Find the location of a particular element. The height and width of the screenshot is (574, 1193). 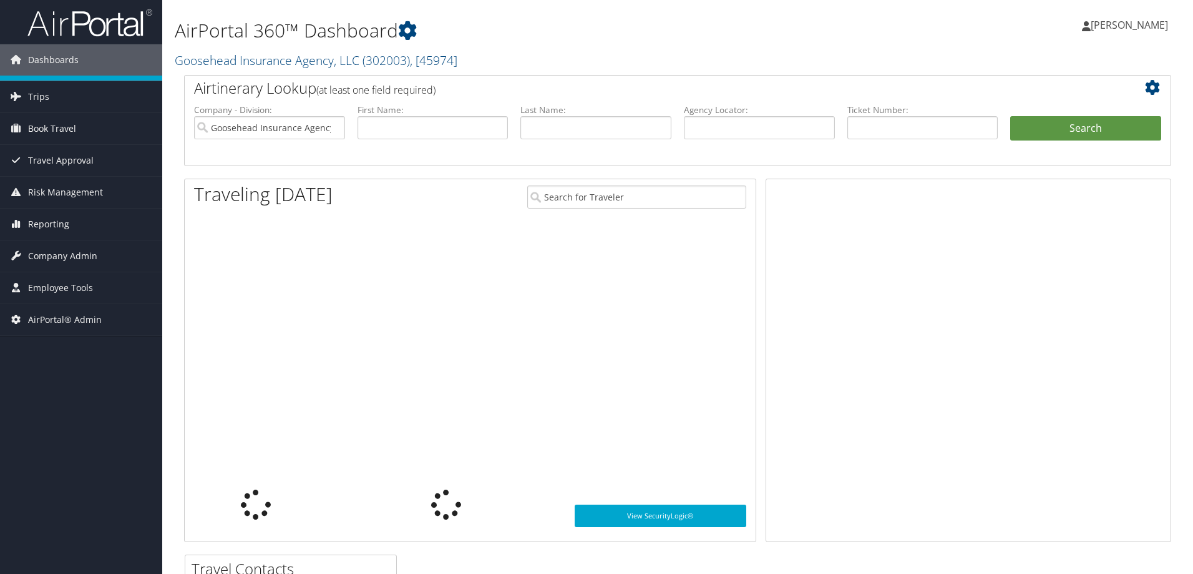

span: Book Travel is located at coordinates (52, 129).